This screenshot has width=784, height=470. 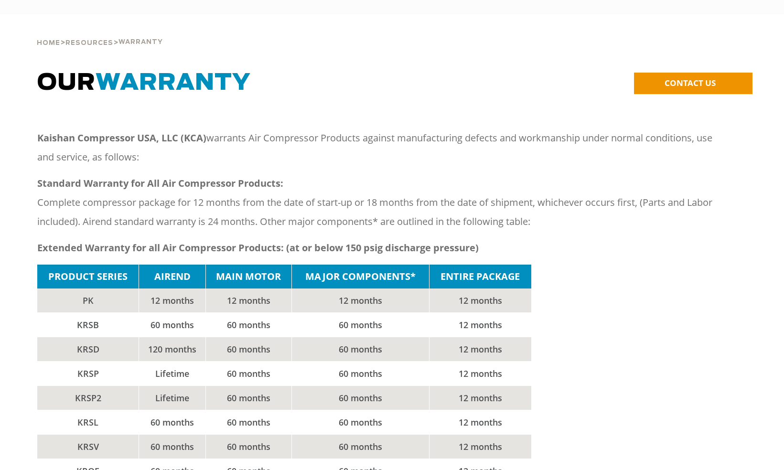 What do you see at coordinates (258, 248) in the screenshot?
I see `strong: Extended Warranty for all Air Compressor Products: (at or below 150 psig discharge pressure)` at bounding box center [258, 248].